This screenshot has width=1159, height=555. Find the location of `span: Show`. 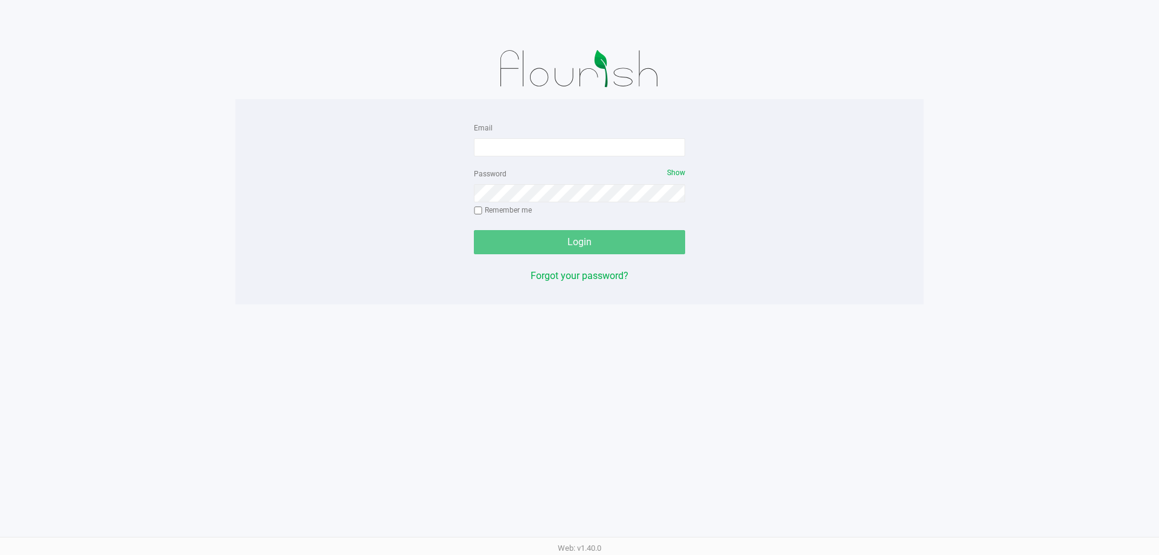

span: Show is located at coordinates (676, 173).